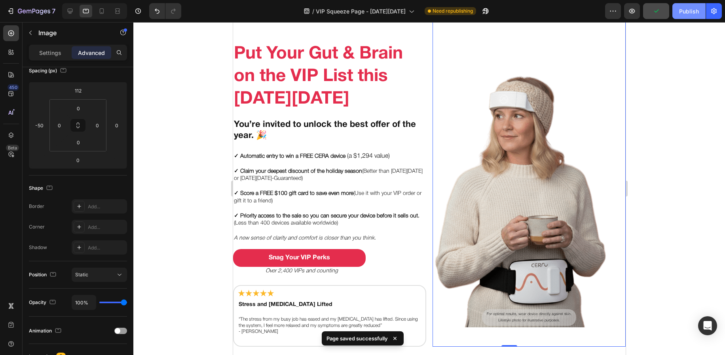  Describe the element at coordinates (135, 134) in the screenshot. I see `span: (a $1,294 value)` at that location.